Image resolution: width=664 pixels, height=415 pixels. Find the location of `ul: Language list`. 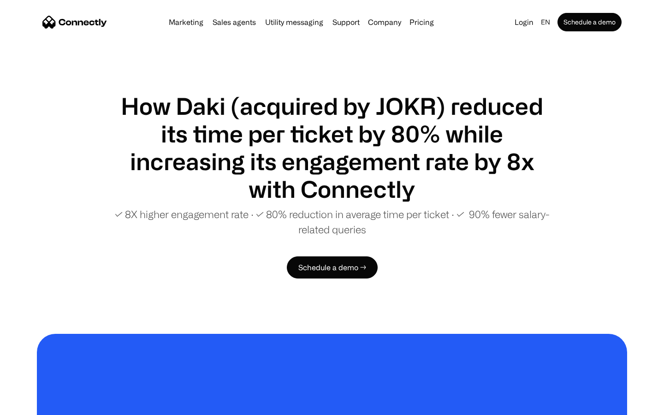

ul: Language list is located at coordinates (37, 406).